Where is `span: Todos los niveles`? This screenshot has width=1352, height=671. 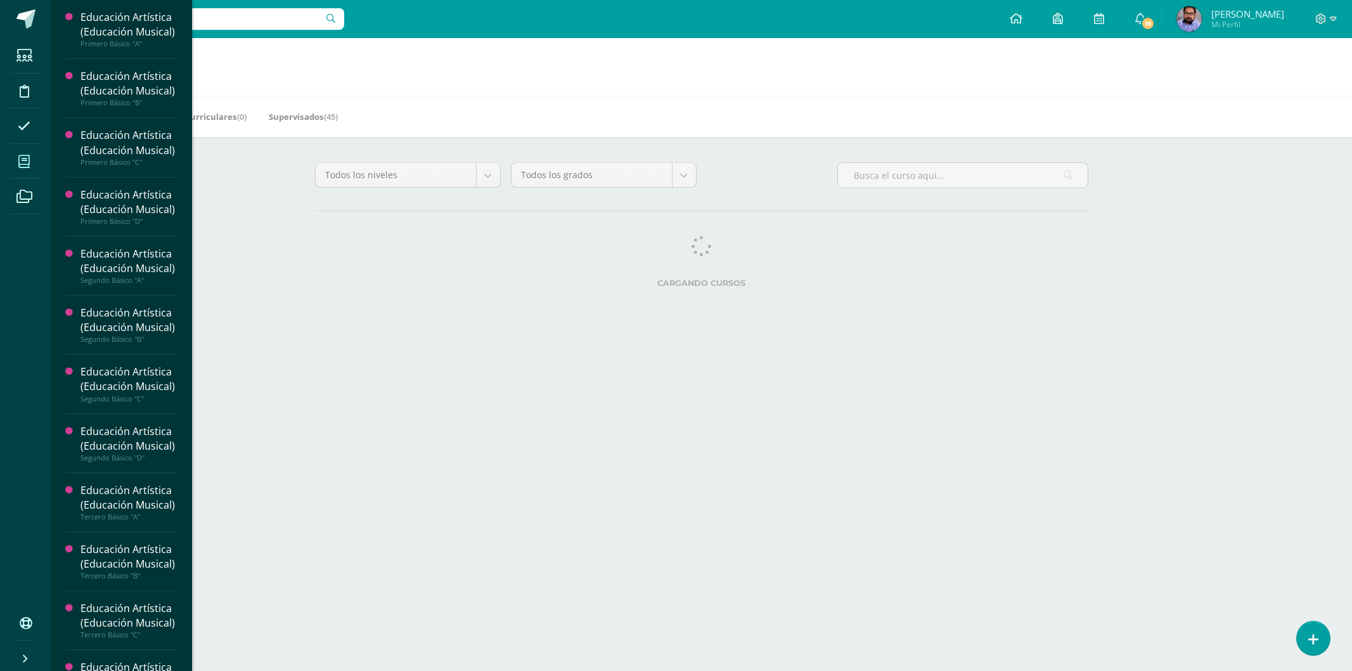
span: Todos los niveles is located at coordinates (396, 175).